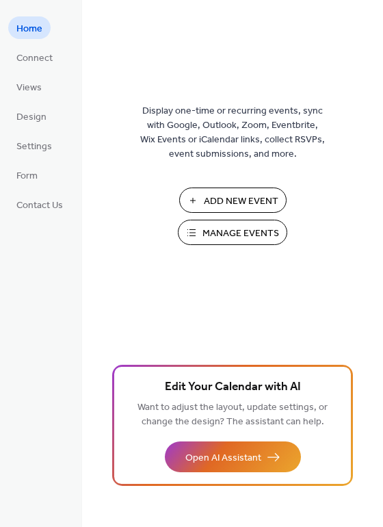  Describe the element at coordinates (34, 58) in the screenshot. I see `span: Connect` at that location.